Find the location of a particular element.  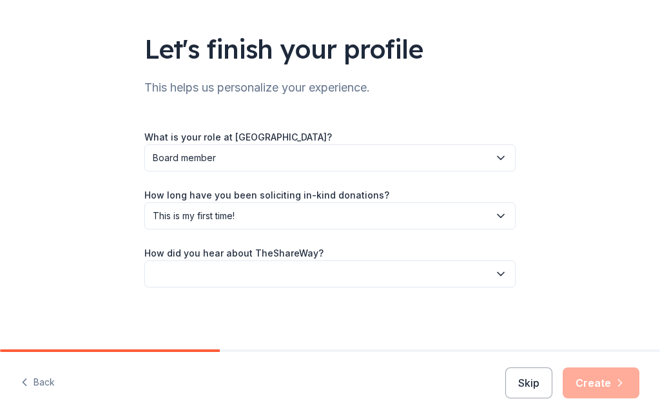

div: This helps us personalize your experience. is located at coordinates (330, 88).